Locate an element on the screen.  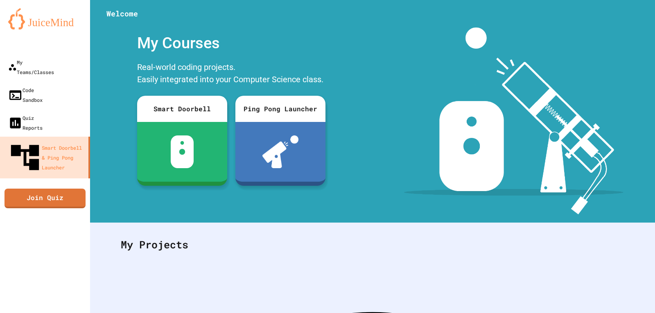
div: Quiz Reports is located at coordinates (25, 123).